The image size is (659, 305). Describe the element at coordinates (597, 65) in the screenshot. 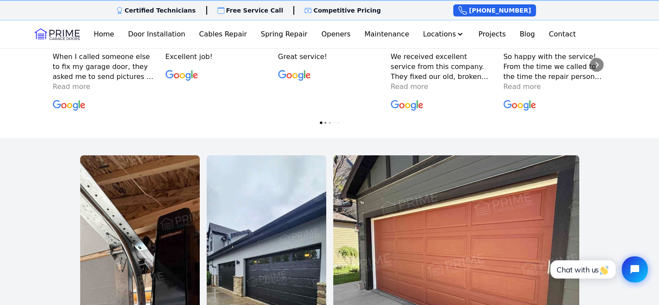

I see `div: Next` at that location.